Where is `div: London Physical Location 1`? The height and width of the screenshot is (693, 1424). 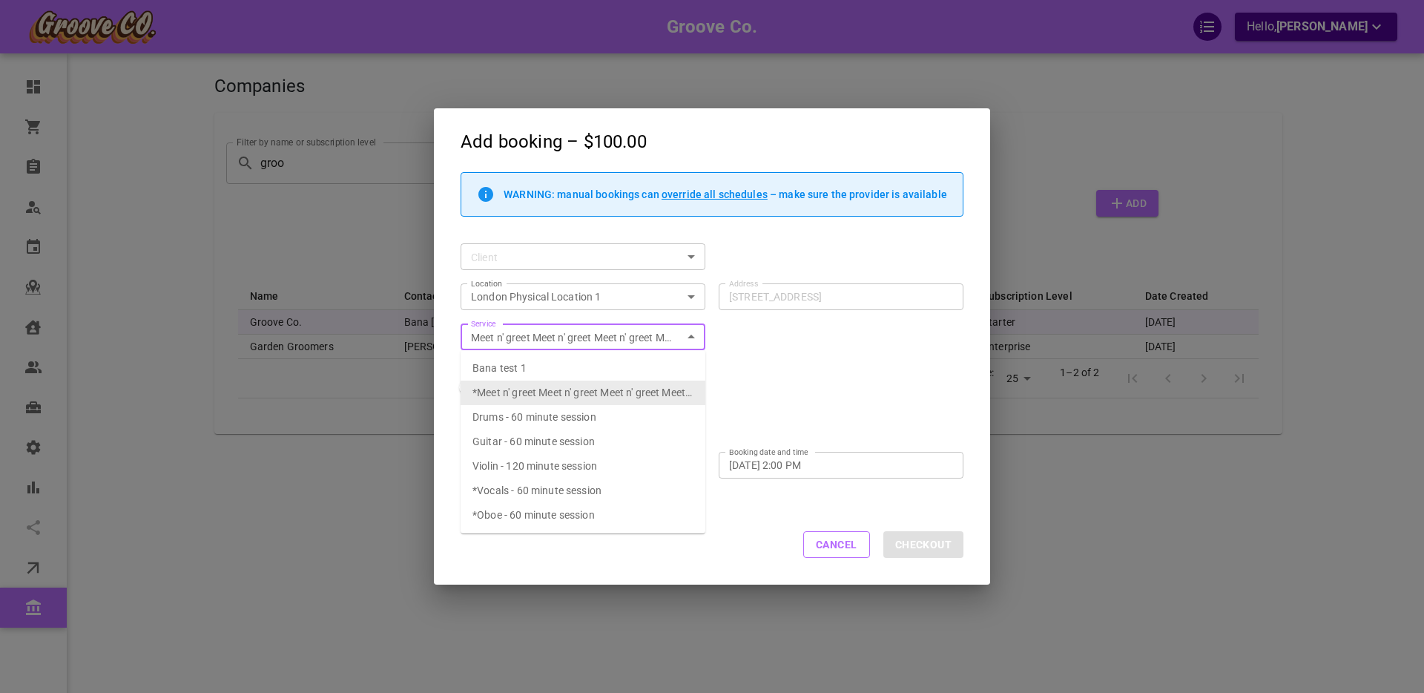
div: London Physical Location 1 is located at coordinates (571, 297).